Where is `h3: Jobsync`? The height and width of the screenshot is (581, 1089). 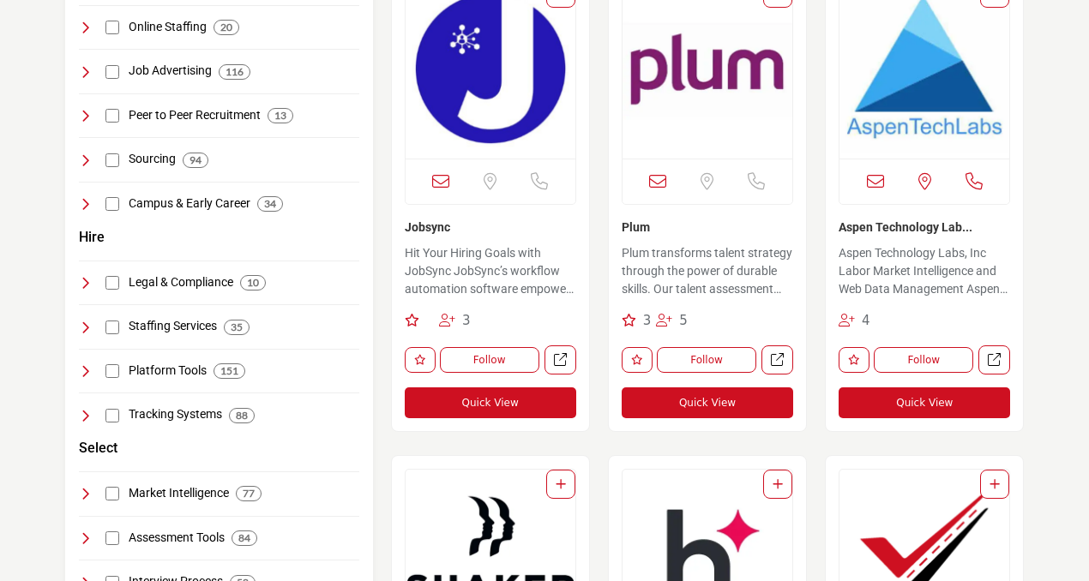 h3: Jobsync is located at coordinates (491, 226).